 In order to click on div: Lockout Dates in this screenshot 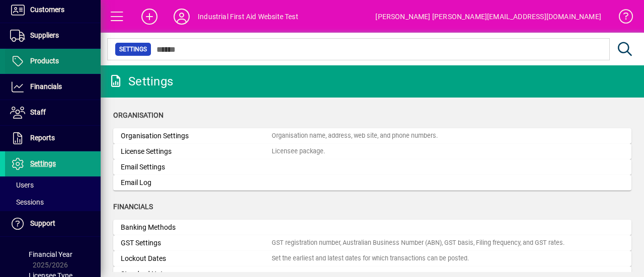, I will do `click(196, 259)`.